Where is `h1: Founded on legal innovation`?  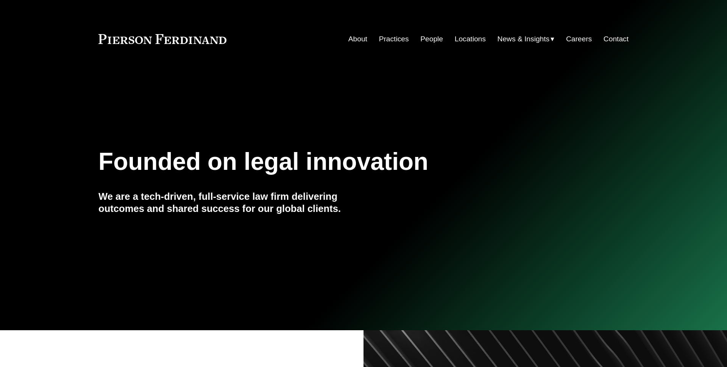
h1: Founded on legal innovation is located at coordinates (319, 161).